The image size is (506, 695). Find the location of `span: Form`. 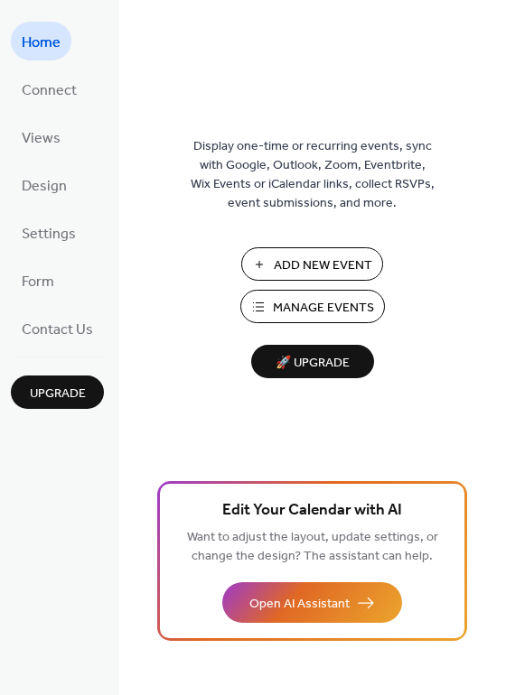

span: Form is located at coordinates (38, 282).